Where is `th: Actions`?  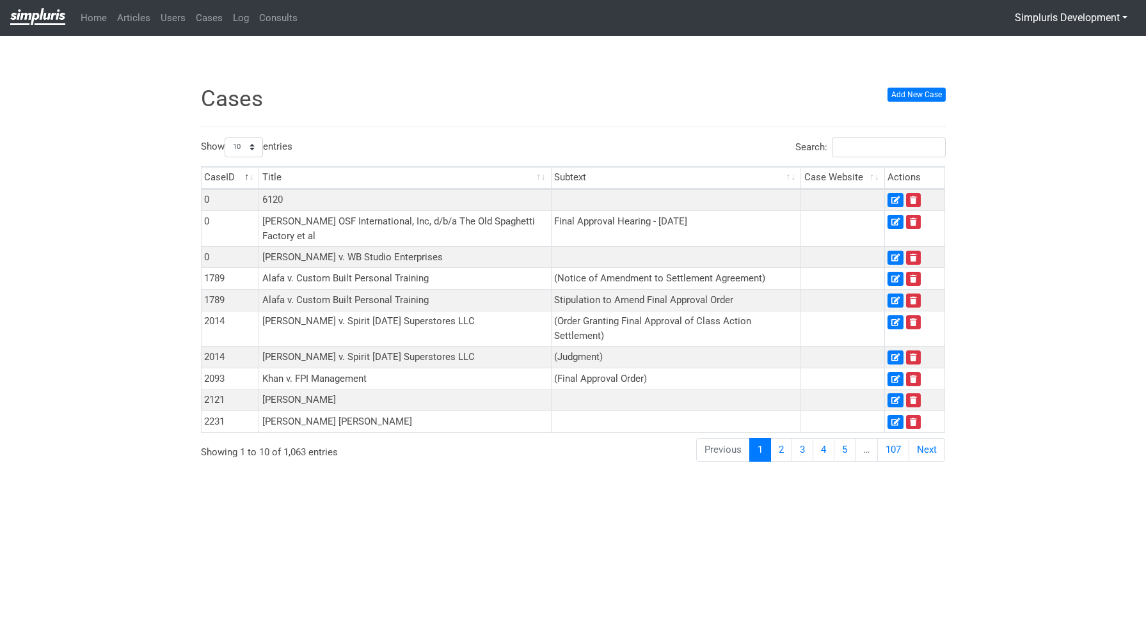 th: Actions is located at coordinates (914, 178).